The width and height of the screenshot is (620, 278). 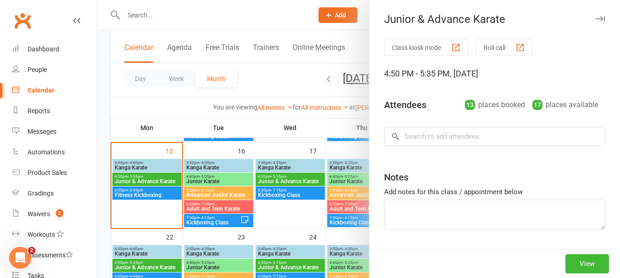 What do you see at coordinates (504, 47) in the screenshot?
I see `button: Roll call` at bounding box center [504, 47].